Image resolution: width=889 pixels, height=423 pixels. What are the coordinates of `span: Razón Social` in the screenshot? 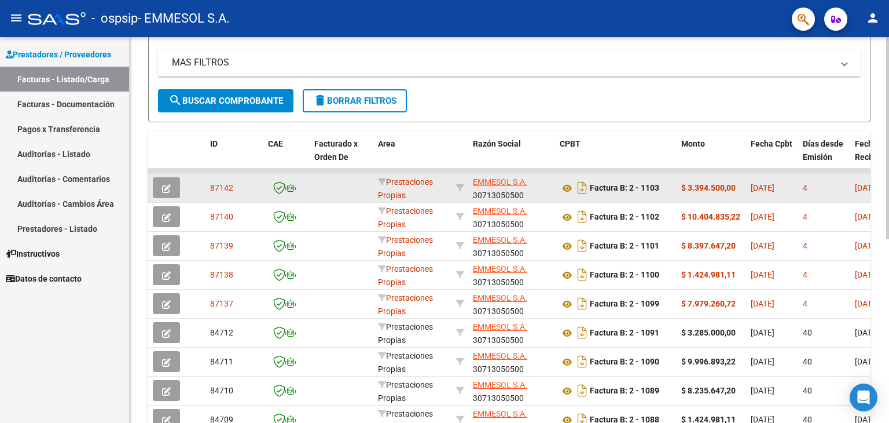 It's located at (497, 144).